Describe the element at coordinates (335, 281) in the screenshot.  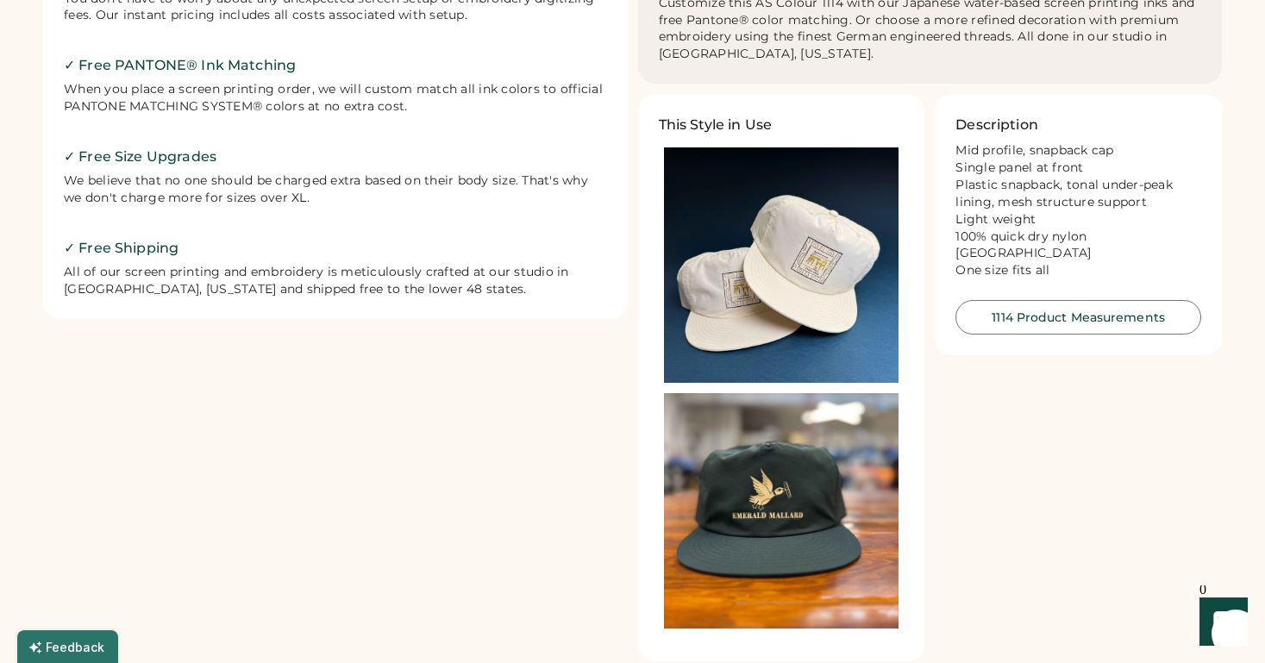
I see `div: All of our screen printing and embroidery is meticulously crafted at our studio in [GEOGRAPHIC_DA...` at that location.